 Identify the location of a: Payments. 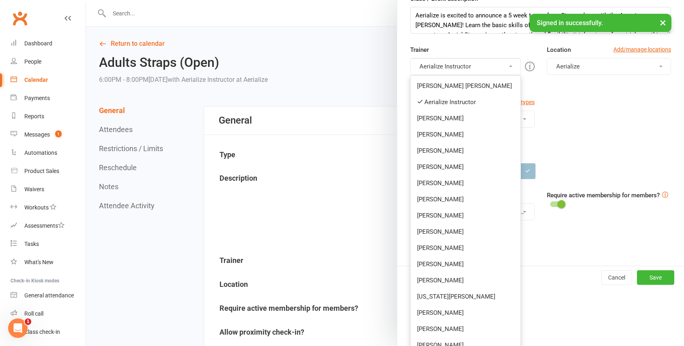
(48, 98).